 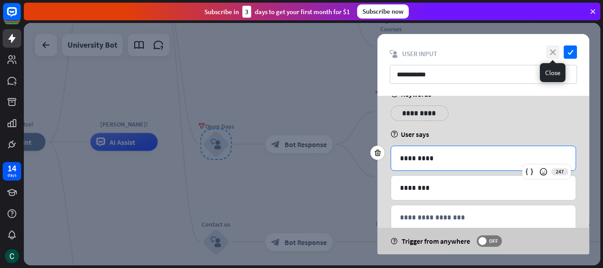 I want to click on div: days, so click(x=12, y=175).